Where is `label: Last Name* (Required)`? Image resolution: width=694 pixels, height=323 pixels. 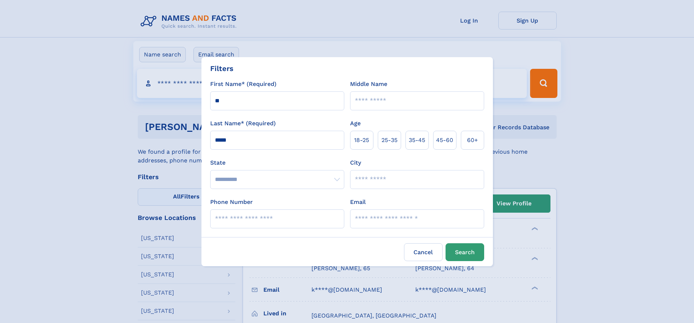 label: Last Name* (Required) is located at coordinates (243, 123).